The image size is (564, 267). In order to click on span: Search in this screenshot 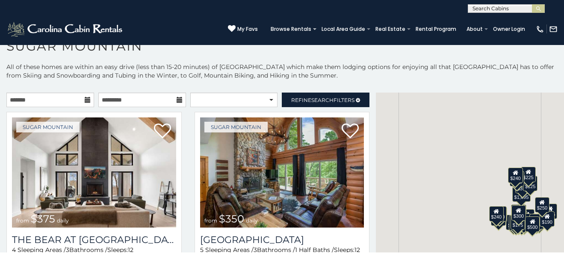, I will do `click(323, 100)`.